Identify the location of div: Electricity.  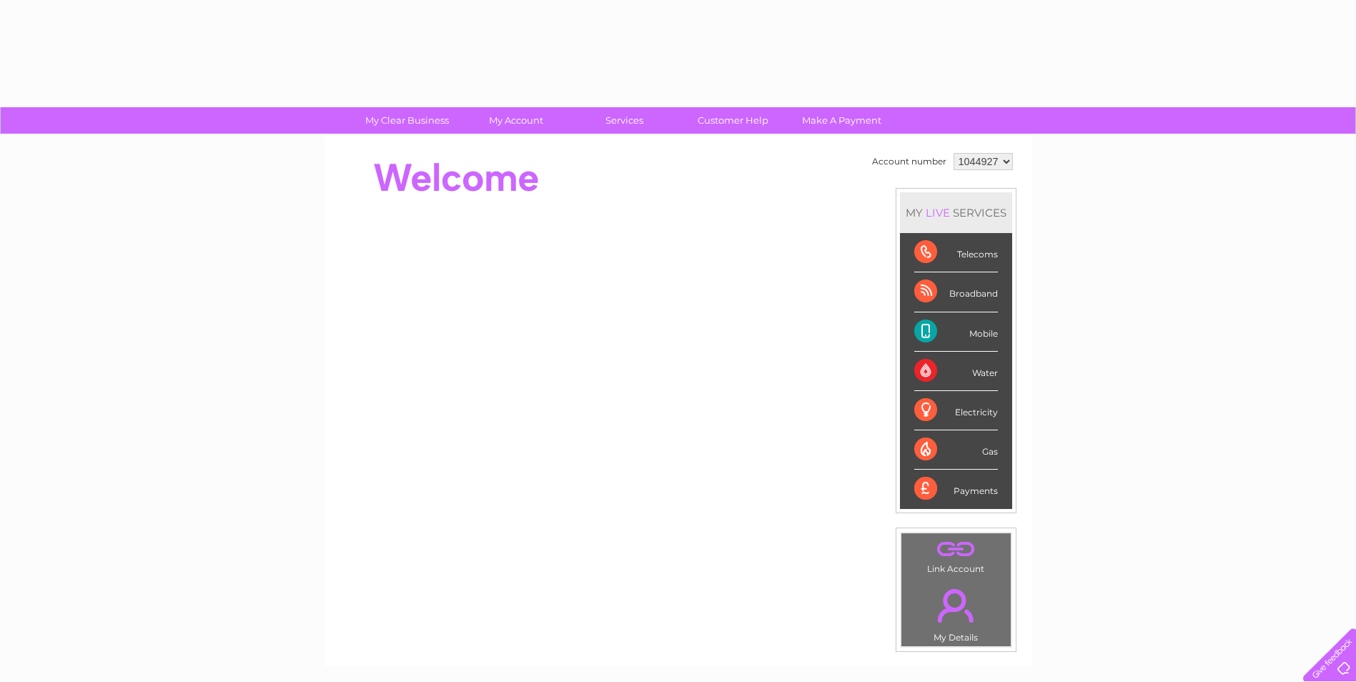
(956, 410).